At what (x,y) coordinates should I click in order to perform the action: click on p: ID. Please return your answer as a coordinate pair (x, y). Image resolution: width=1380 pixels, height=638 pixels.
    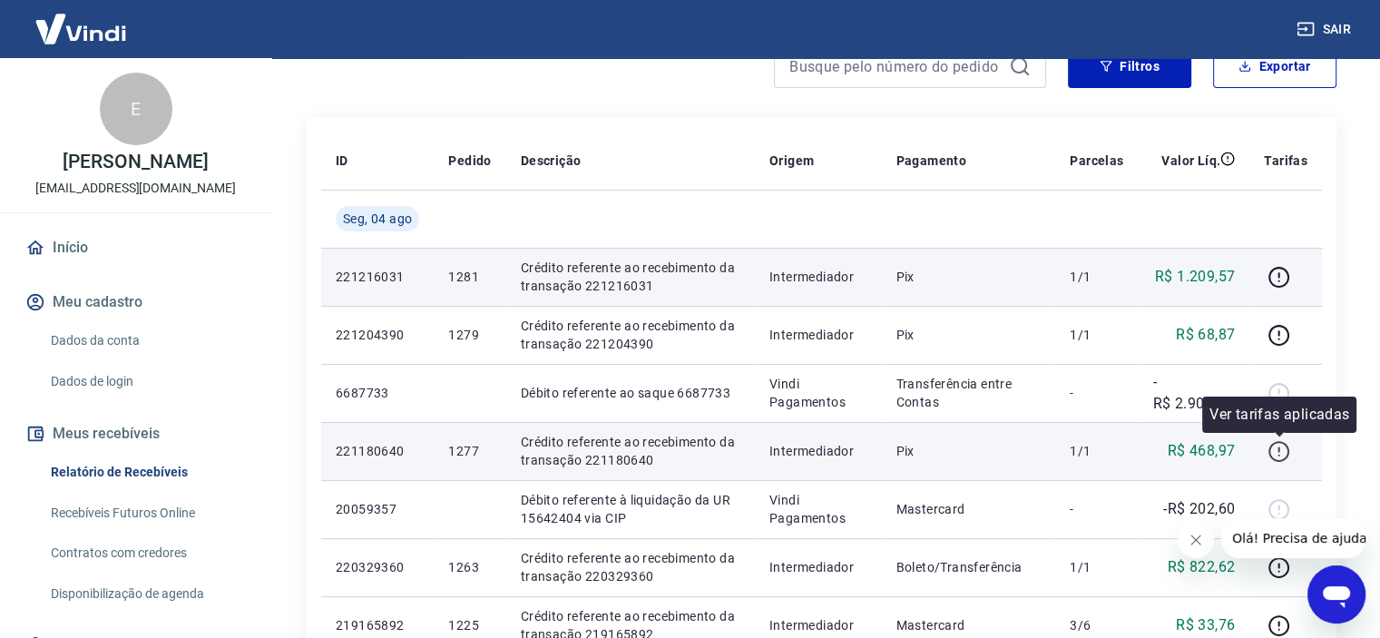
    Looking at the image, I should click on (342, 161).